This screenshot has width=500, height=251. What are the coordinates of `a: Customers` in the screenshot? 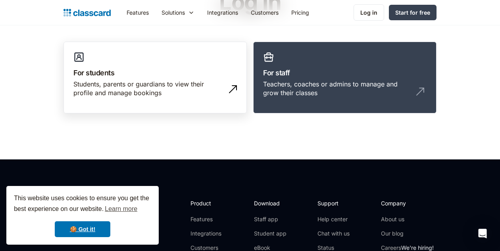 It's located at (265, 12).